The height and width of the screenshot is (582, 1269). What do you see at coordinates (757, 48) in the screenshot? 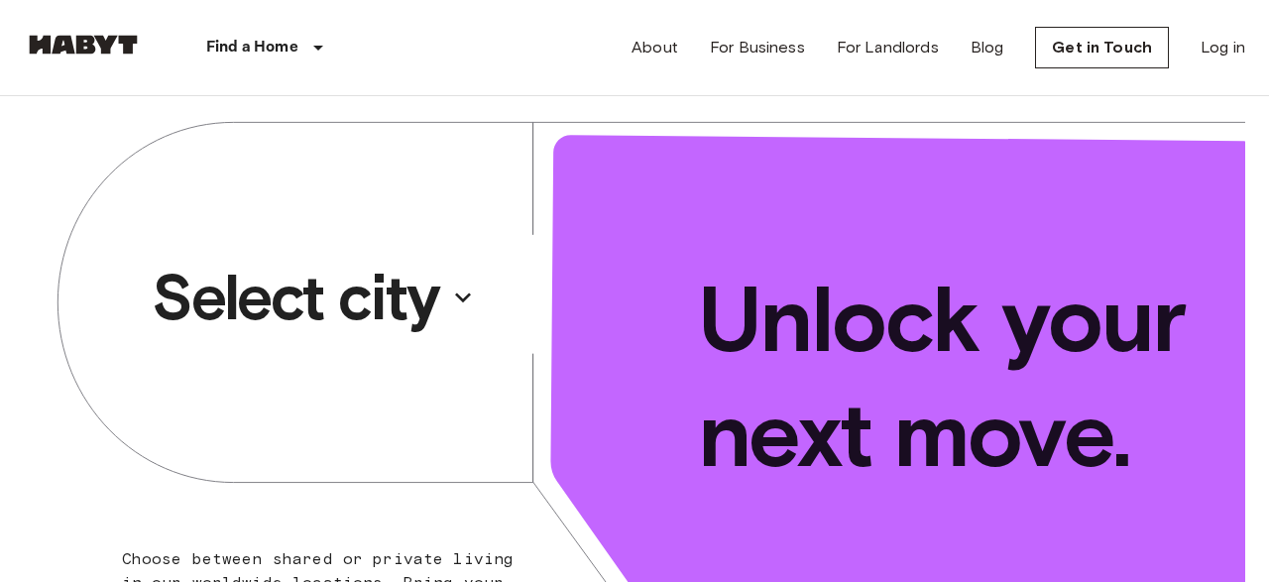
I see `a: For Business` at bounding box center [757, 48].